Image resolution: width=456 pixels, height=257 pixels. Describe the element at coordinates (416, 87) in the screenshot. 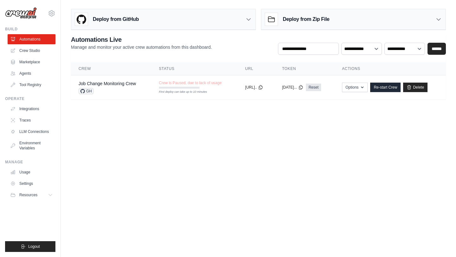

I see `a: Delete` at that location.